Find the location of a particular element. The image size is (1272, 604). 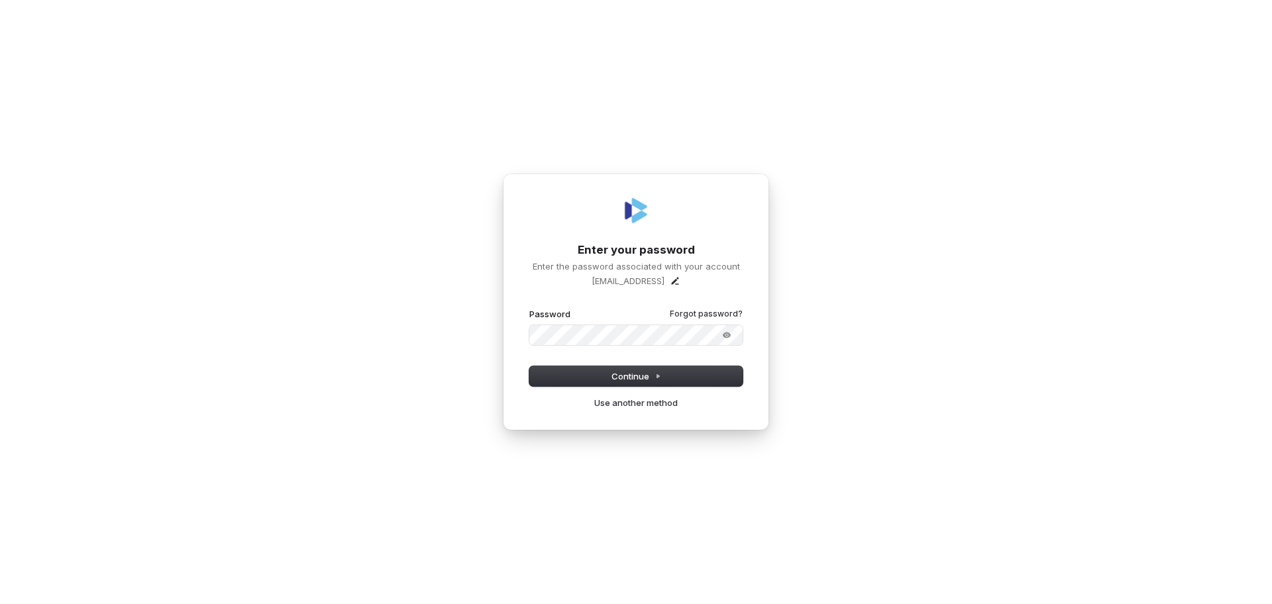

button: Show password is located at coordinates (727, 335).